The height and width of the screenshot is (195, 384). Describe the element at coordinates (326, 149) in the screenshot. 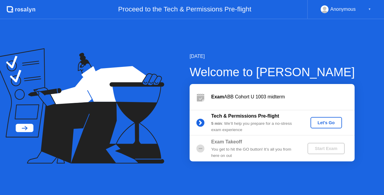

I see `button: Start Exam` at that location.